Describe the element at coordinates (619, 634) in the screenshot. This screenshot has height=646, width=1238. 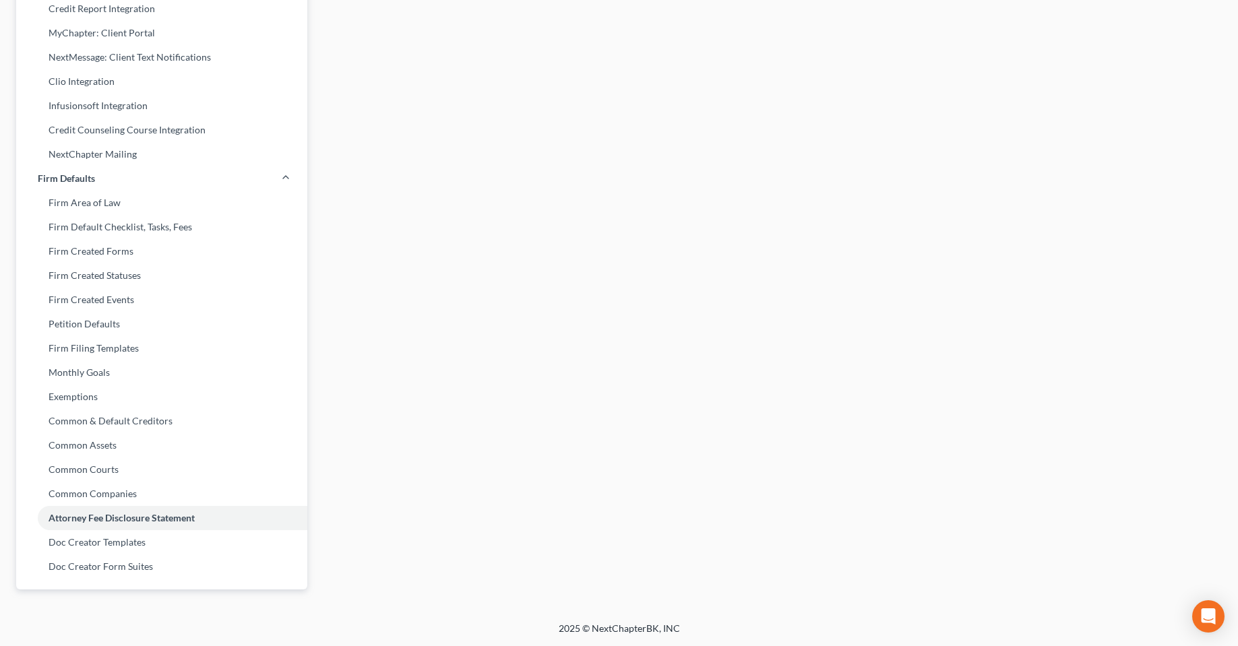
I see `div: 2025 © NextChapterBK, INC` at that location.